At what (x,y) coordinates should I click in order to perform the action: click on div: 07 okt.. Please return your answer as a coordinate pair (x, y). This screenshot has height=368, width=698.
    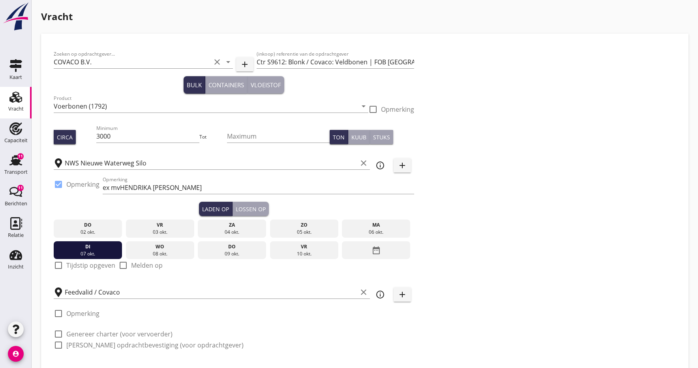
    Looking at the image, I should click on (88, 254).